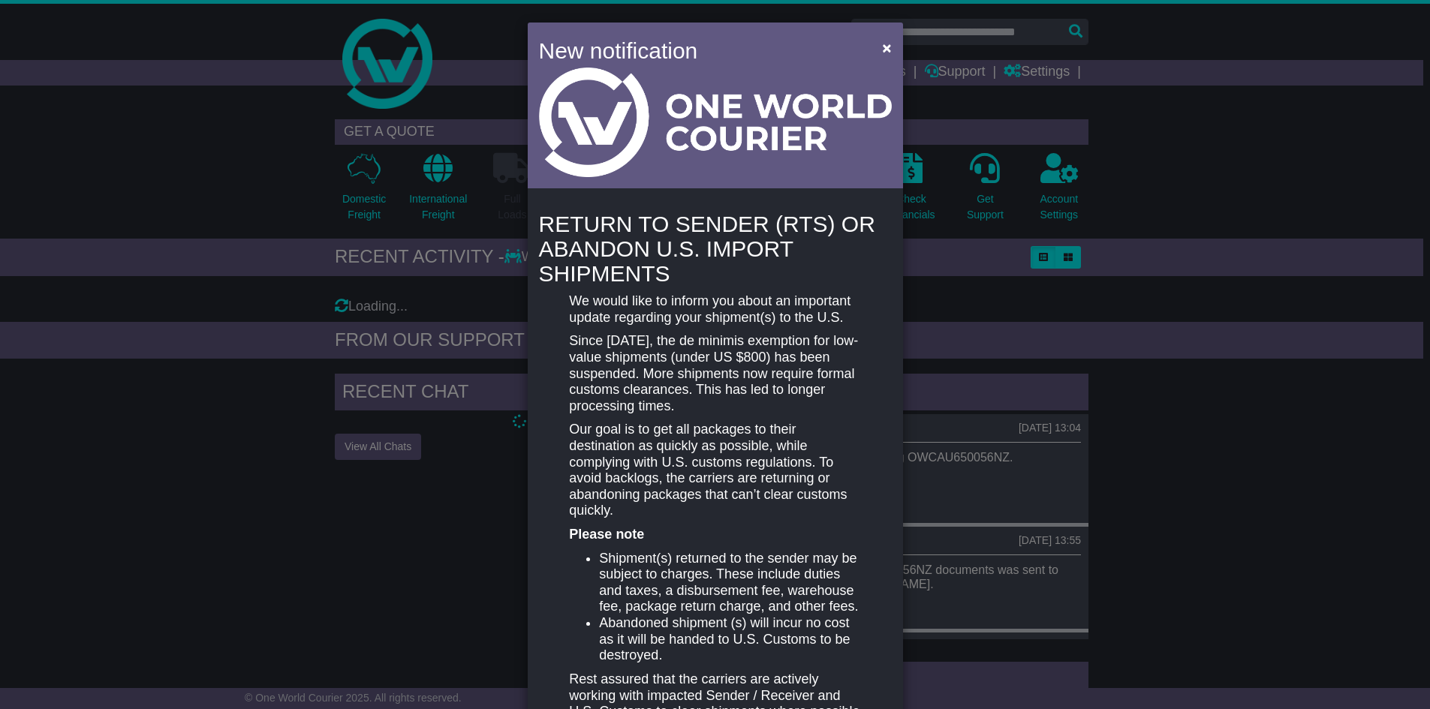 Image resolution: width=1430 pixels, height=709 pixels. Describe the element at coordinates (715, 471) in the screenshot. I see `p: Our goal is to get all packages to their destination as quickly as possible, while complying with...` at that location.